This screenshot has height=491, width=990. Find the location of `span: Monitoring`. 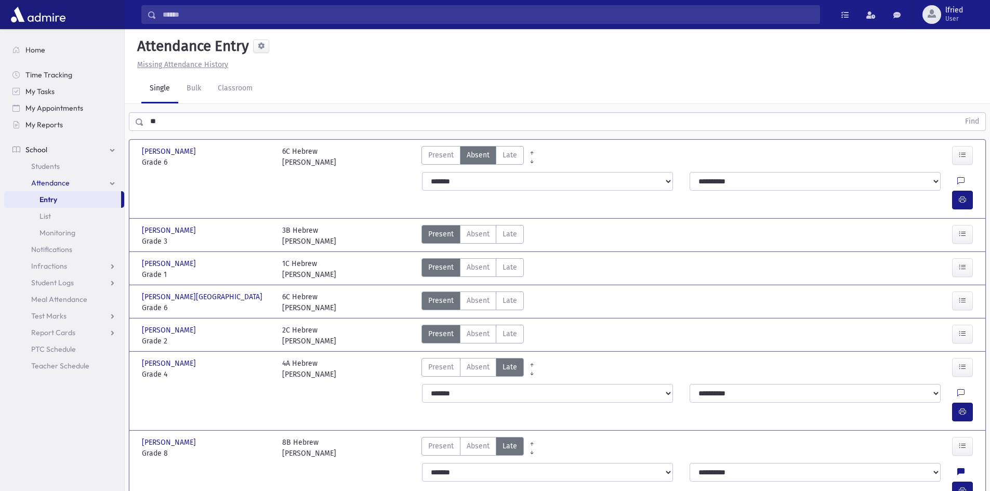

span: Monitoring is located at coordinates (57, 233).